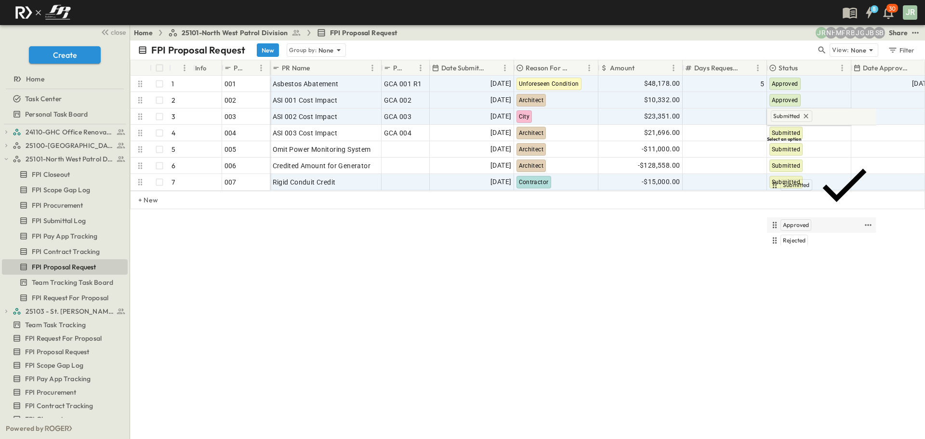  I want to click on span: FPI Submittal Log, so click(59, 221).